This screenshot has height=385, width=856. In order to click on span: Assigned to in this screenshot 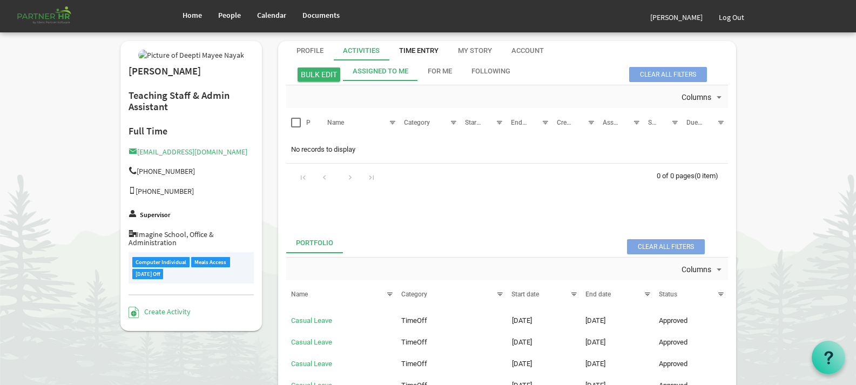, I will do `click(620, 123)`.